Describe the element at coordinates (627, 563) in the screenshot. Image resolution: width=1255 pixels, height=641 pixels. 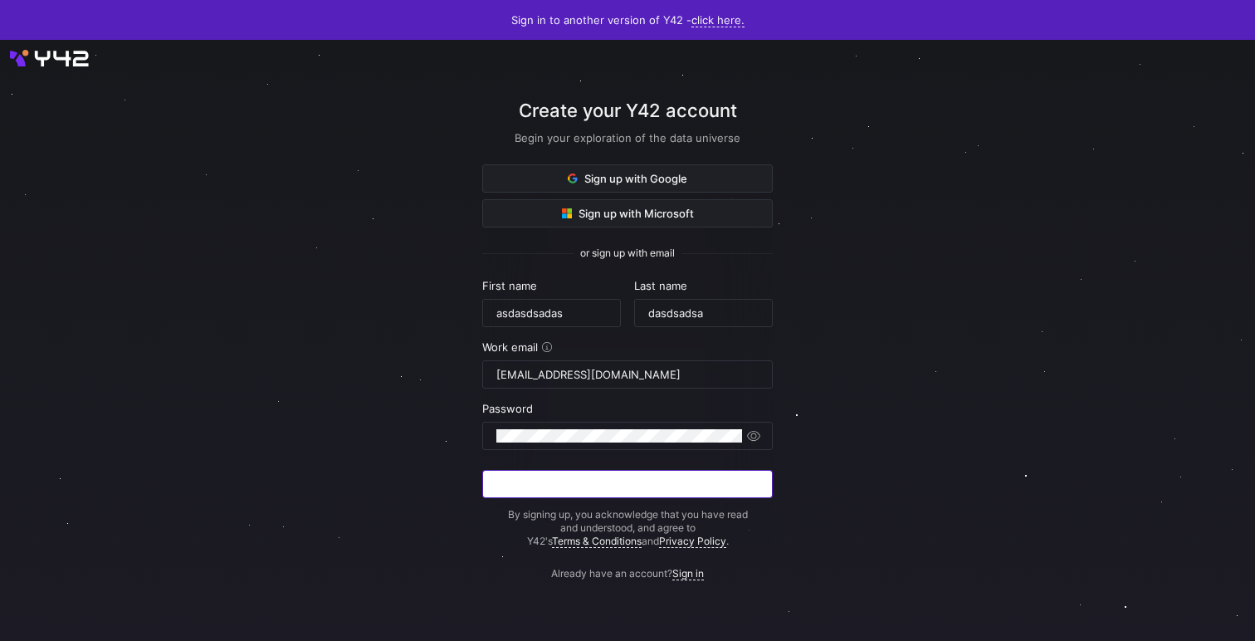
I see `p: Already have an account?` at that location.